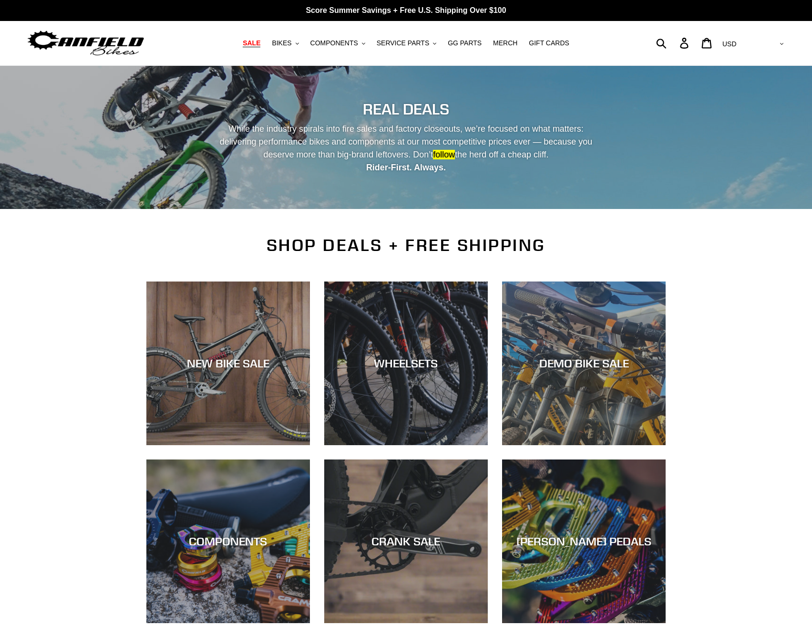 The height and width of the screenshot is (626, 812). What do you see at coordinates (281, 43) in the screenshot?
I see `span: BIKES` at bounding box center [281, 43].